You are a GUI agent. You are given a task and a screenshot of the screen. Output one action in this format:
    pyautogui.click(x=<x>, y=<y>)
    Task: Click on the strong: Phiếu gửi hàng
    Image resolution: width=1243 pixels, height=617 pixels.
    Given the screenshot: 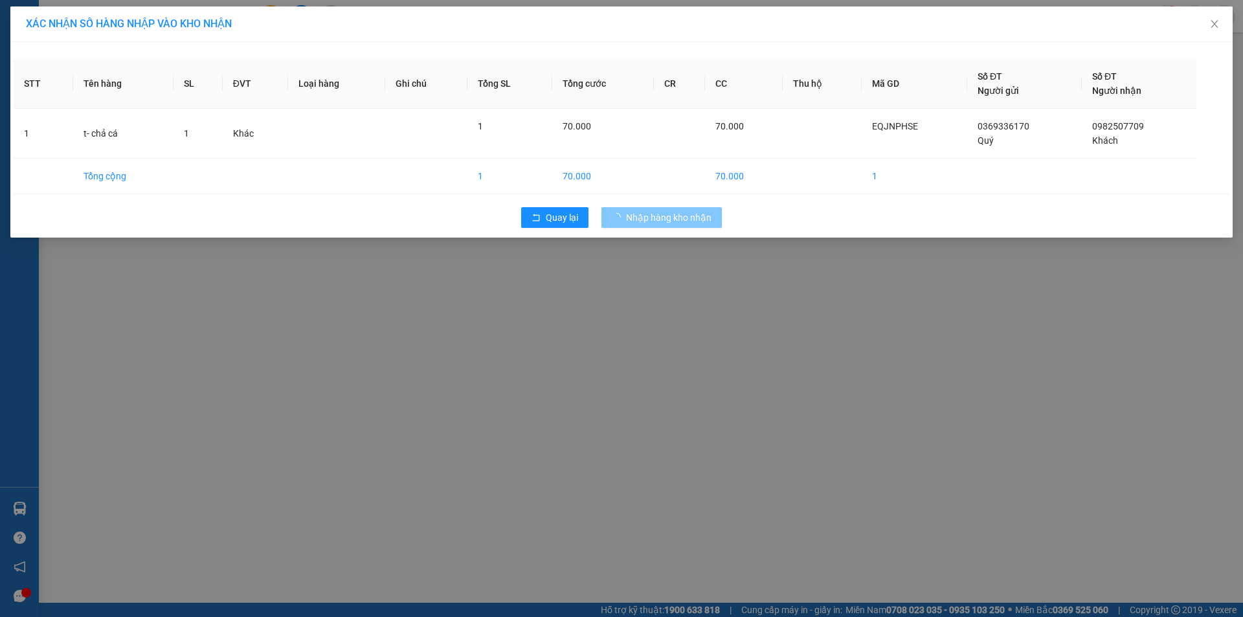 What is the action you would take?
    pyautogui.click(x=46, y=89)
    